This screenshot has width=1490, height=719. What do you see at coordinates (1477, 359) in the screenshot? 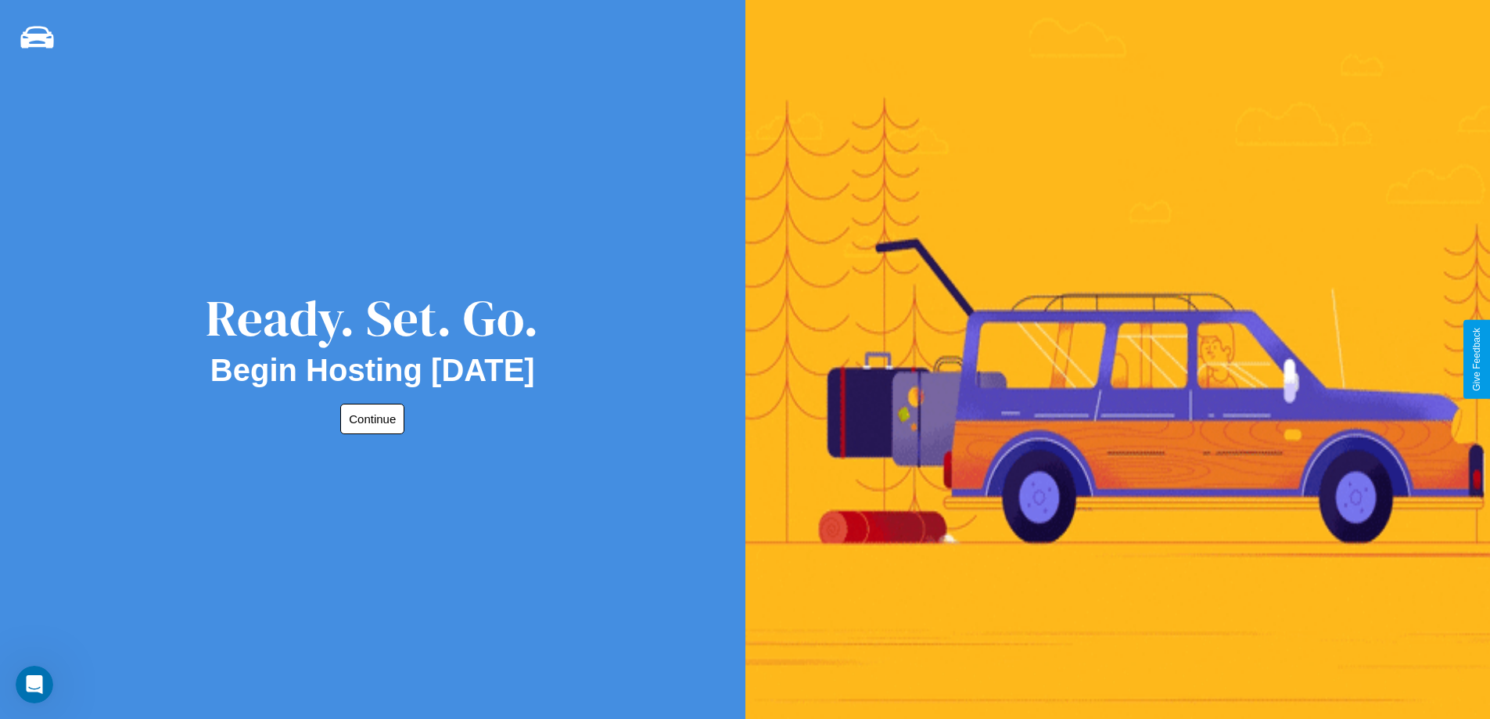
I see `div: Give Feedback` at bounding box center [1477, 359].